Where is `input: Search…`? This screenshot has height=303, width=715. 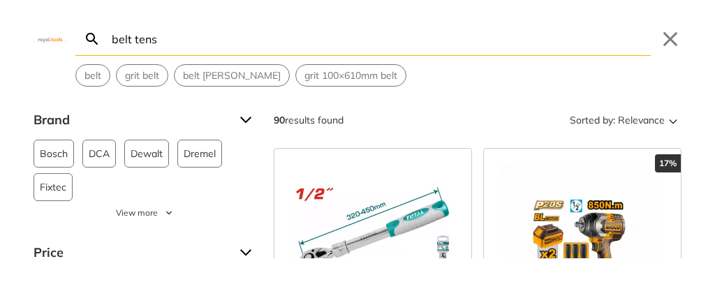 input: Search… is located at coordinates (380, 38).